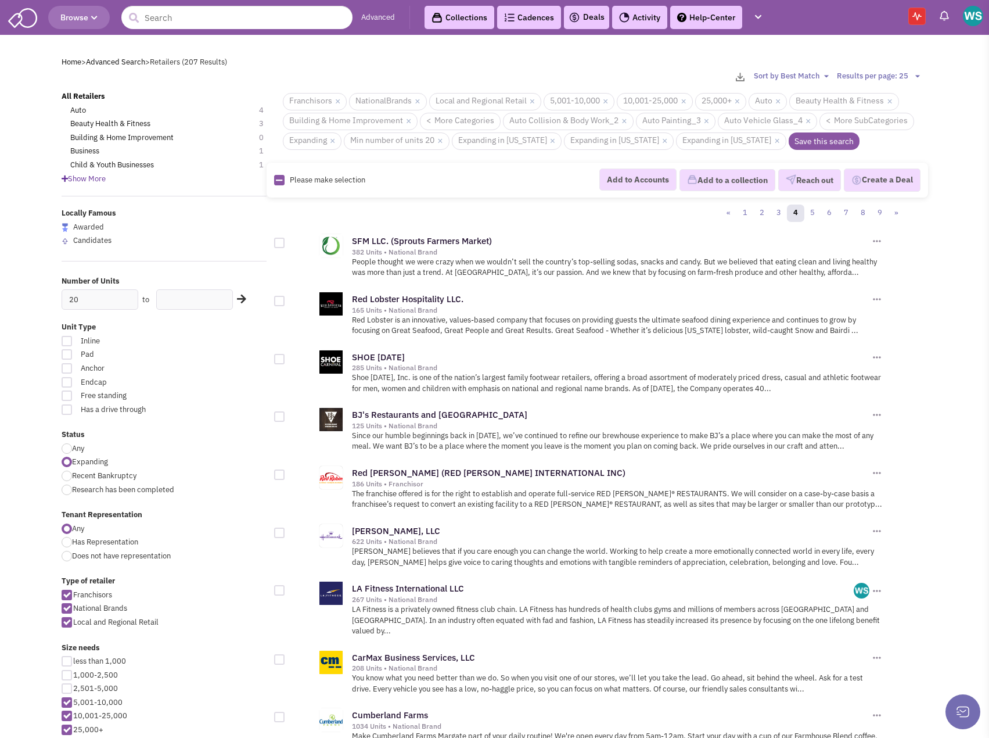 This screenshot has height=738, width=989. Describe the element at coordinates (779, 213) in the screenshot. I see `a: 3` at that location.